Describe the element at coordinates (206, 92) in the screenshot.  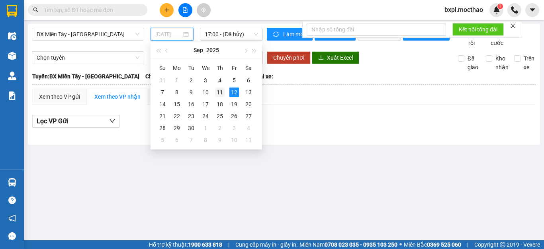
I see `td: 2025-09-10` at that location.